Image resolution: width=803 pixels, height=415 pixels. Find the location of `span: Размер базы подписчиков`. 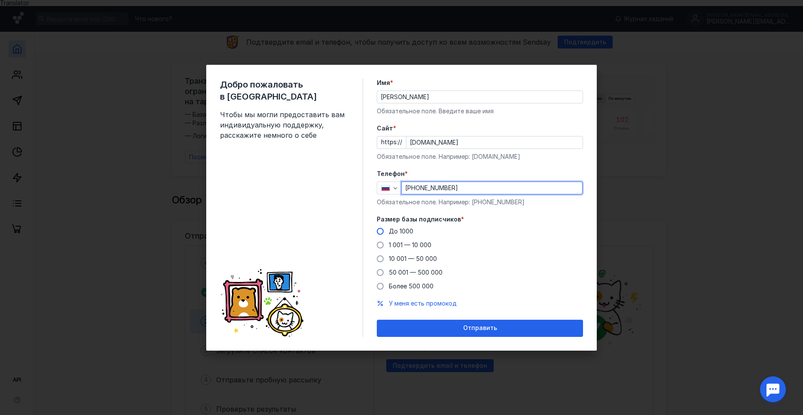

span: Размер базы подписчиков is located at coordinates (419, 220).